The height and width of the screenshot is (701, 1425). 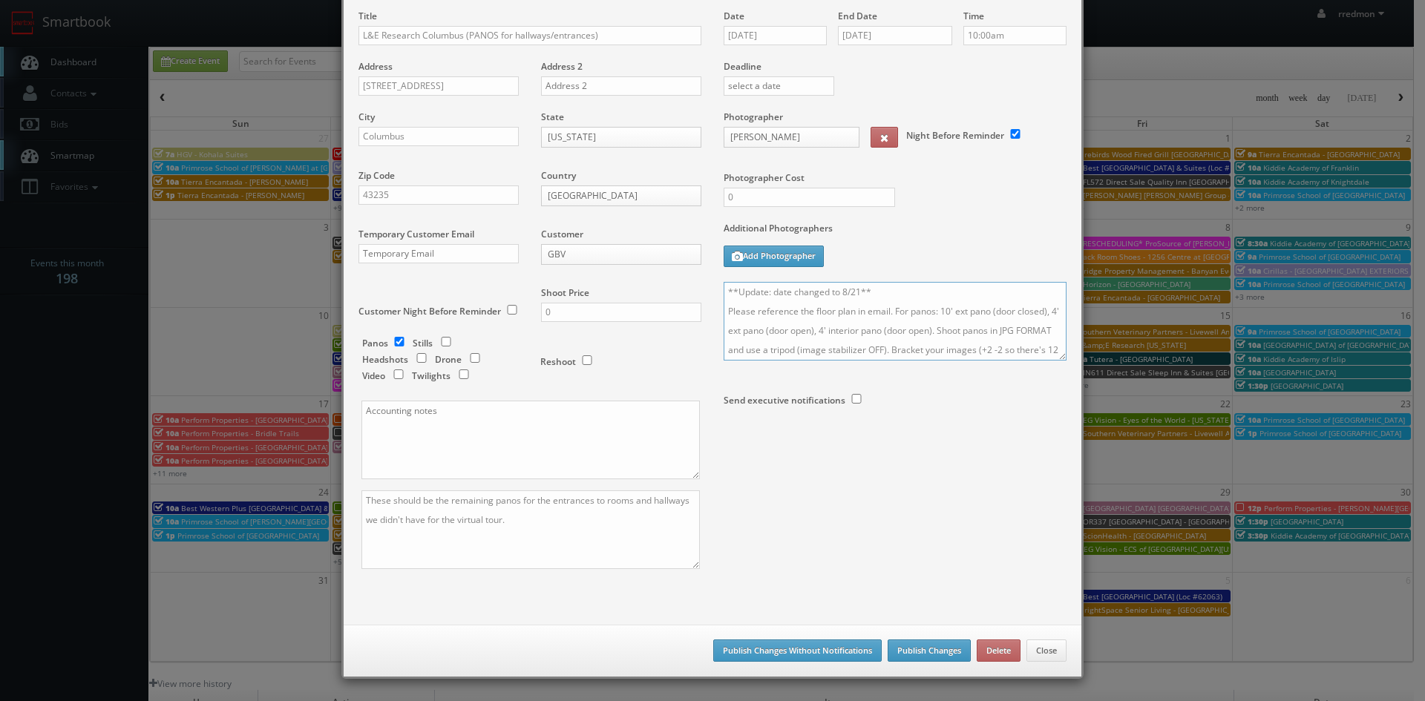 What do you see at coordinates (562, 234) in the screenshot?
I see `label: Customer` at bounding box center [562, 234].